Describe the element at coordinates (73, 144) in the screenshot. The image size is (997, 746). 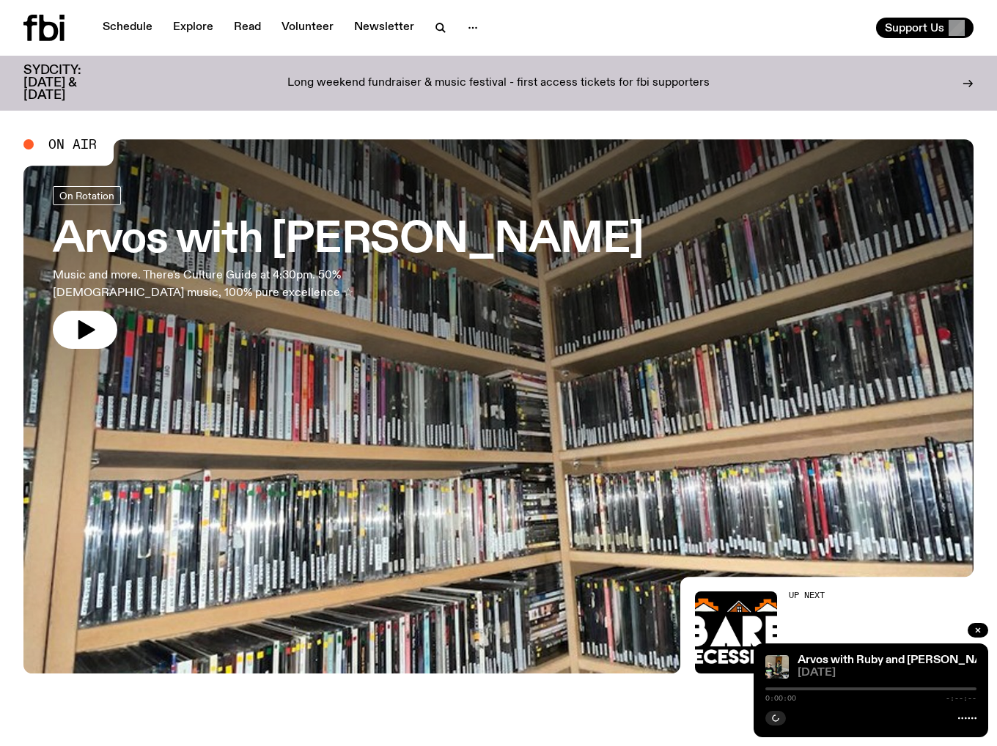
I see `span: On Air` at that location.